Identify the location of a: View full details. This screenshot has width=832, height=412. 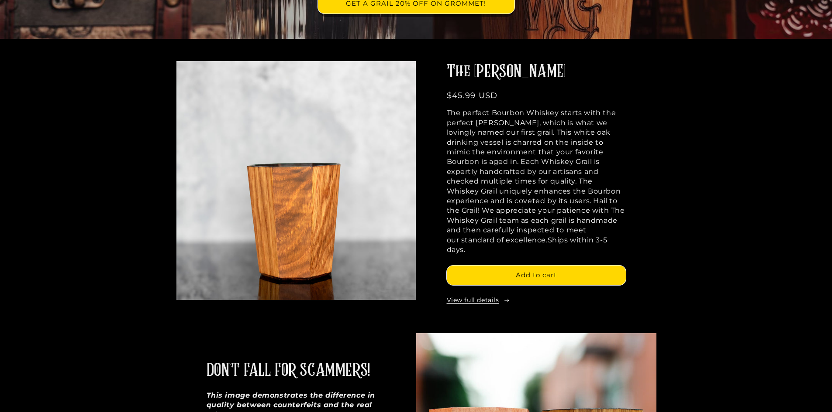
(536, 301).